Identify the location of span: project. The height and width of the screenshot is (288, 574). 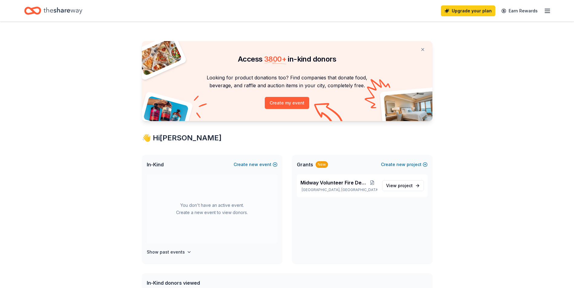
(405, 186).